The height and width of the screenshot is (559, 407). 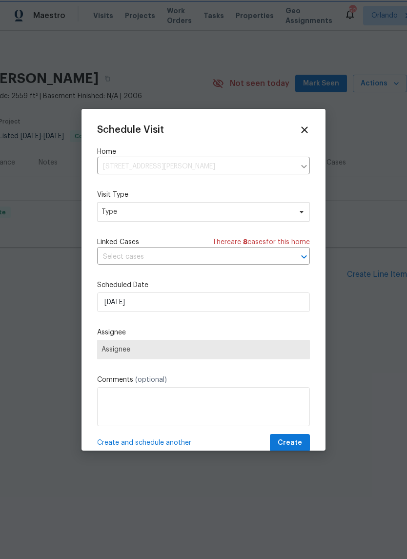 I want to click on button: Create, so click(x=290, y=443).